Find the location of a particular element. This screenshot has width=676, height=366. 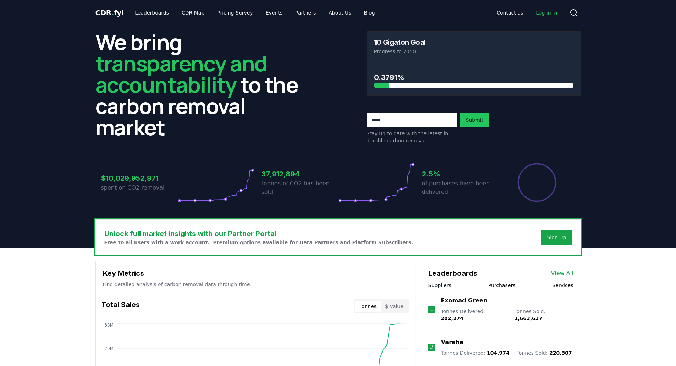

a: Events is located at coordinates (274, 13).